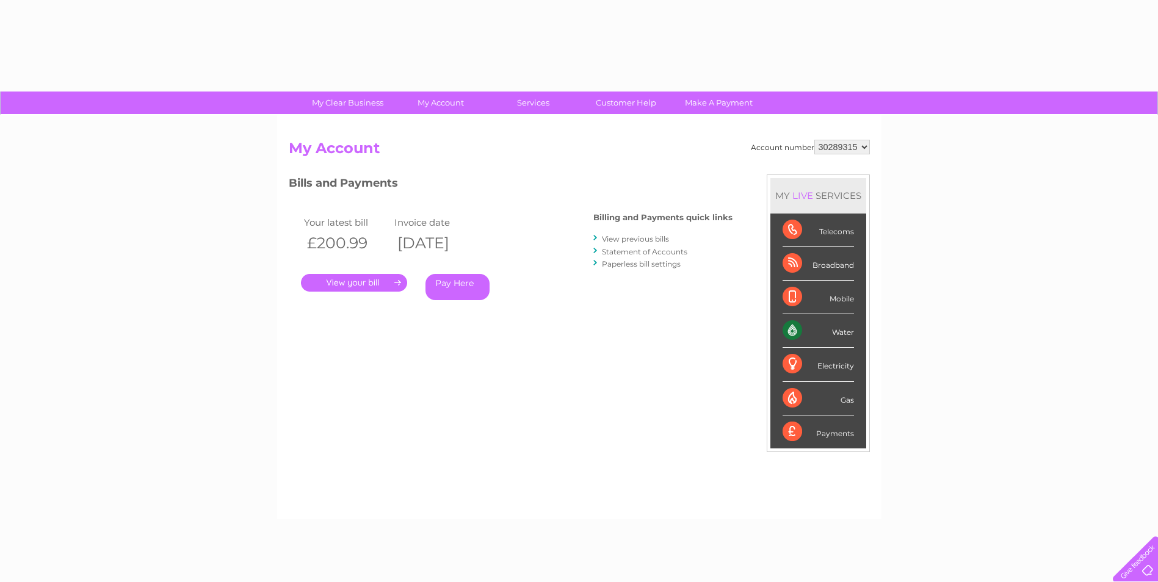 This screenshot has width=1158, height=582. Describe the element at coordinates (440, 103) in the screenshot. I see `a: My Account` at that location.